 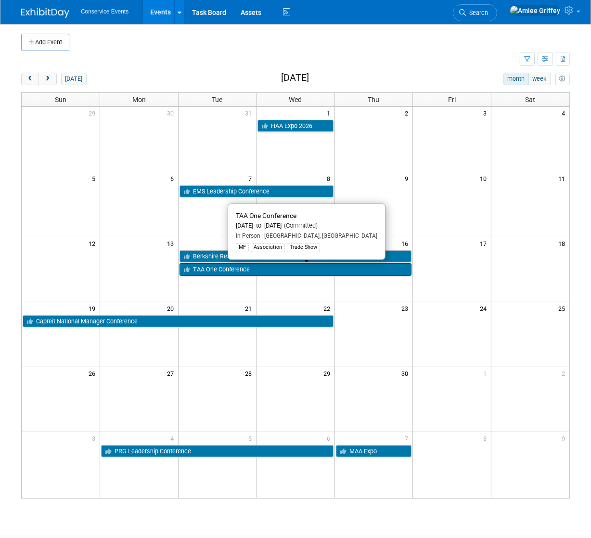 What do you see at coordinates (563, 178) in the screenshot?
I see `span: 11` at bounding box center [563, 178].